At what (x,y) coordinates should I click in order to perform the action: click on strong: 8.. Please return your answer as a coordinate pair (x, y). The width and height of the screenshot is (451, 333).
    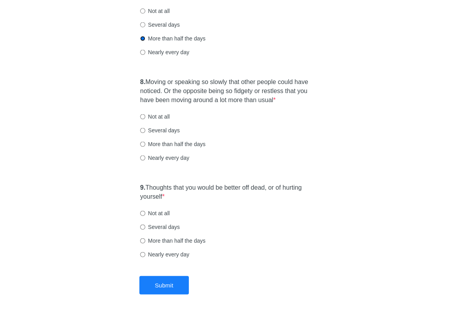
    Looking at the image, I should click on (142, 81).